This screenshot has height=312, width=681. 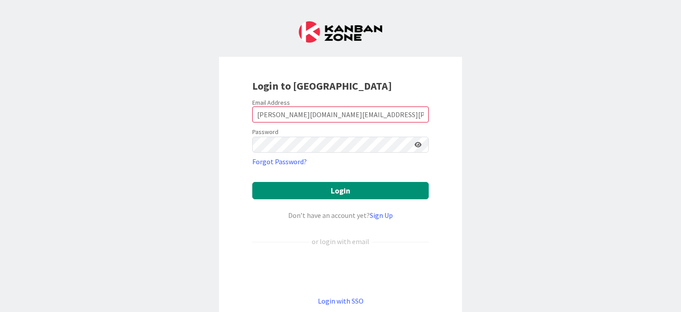 I want to click on label: Email Address, so click(x=271, y=102).